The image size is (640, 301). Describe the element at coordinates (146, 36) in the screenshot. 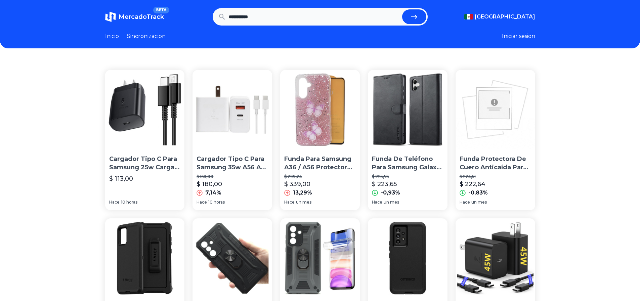

I see `a: Sincronizacion` at that location.